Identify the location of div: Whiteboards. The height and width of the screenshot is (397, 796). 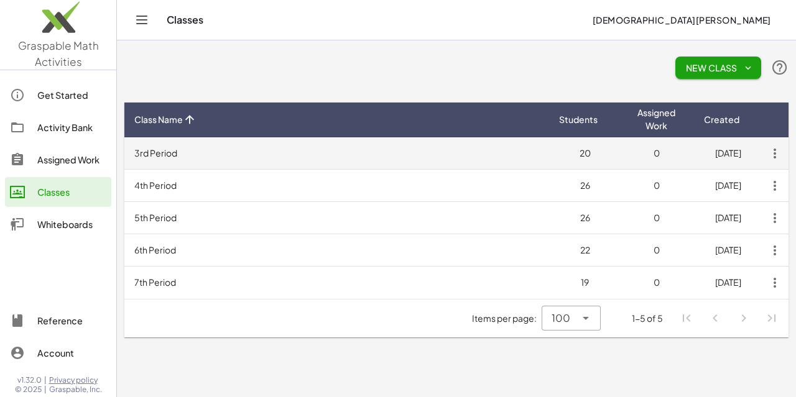
(71, 224).